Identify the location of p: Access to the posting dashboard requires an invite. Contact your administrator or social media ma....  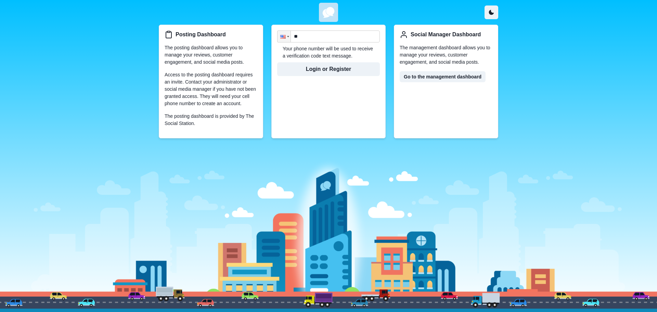
(211, 89).